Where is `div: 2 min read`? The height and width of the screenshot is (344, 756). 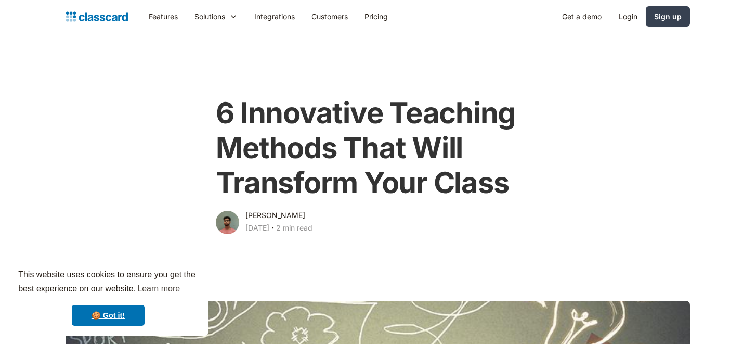 div: 2 min read is located at coordinates (294, 228).